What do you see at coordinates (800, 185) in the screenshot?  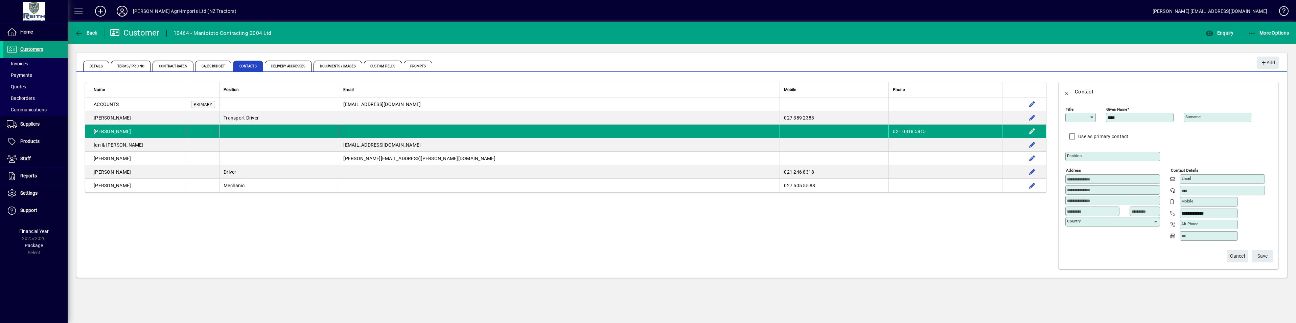 I see `span: 027 505 55 88` at bounding box center [800, 185].